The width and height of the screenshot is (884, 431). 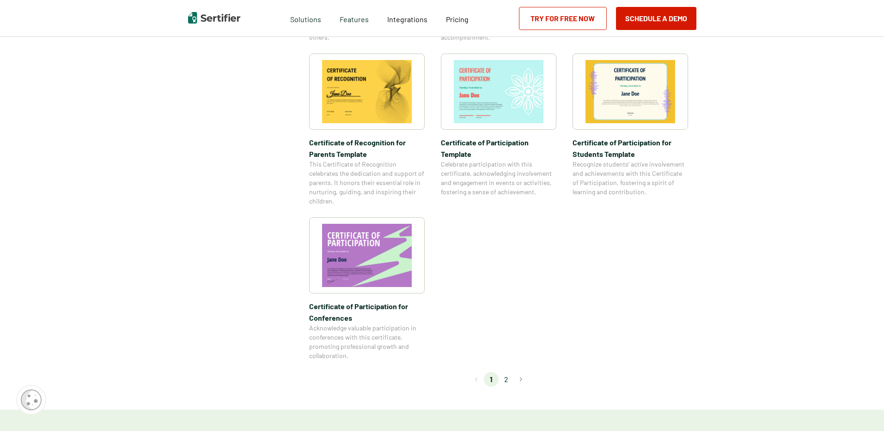 I want to click on a: Certificate of Participation for Conference​sCertificate of Participation for Conference​sAcknowl..., so click(x=367, y=289).